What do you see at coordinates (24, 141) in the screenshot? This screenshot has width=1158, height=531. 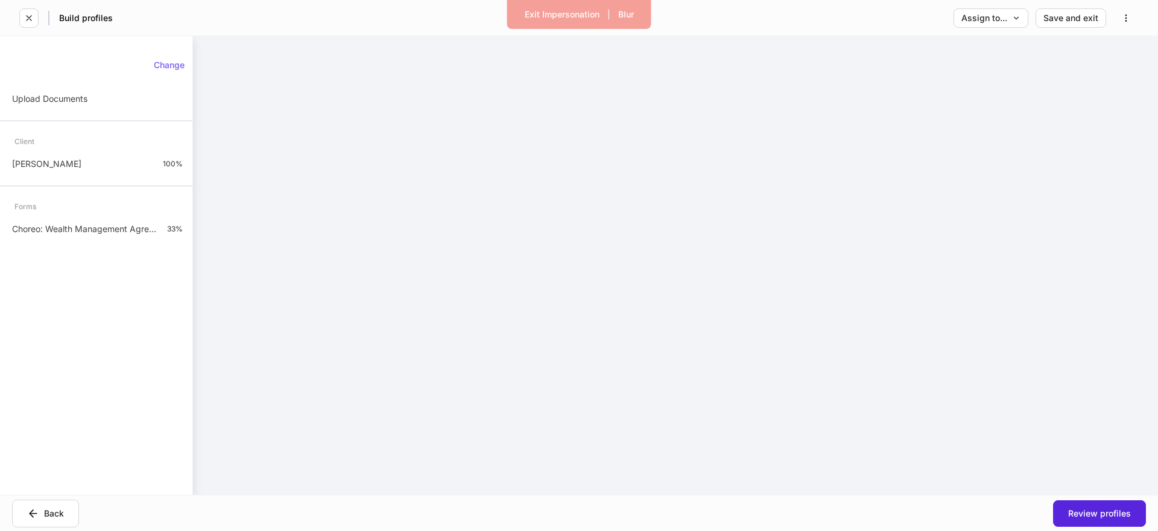 I see `div: Client` at bounding box center [24, 141].